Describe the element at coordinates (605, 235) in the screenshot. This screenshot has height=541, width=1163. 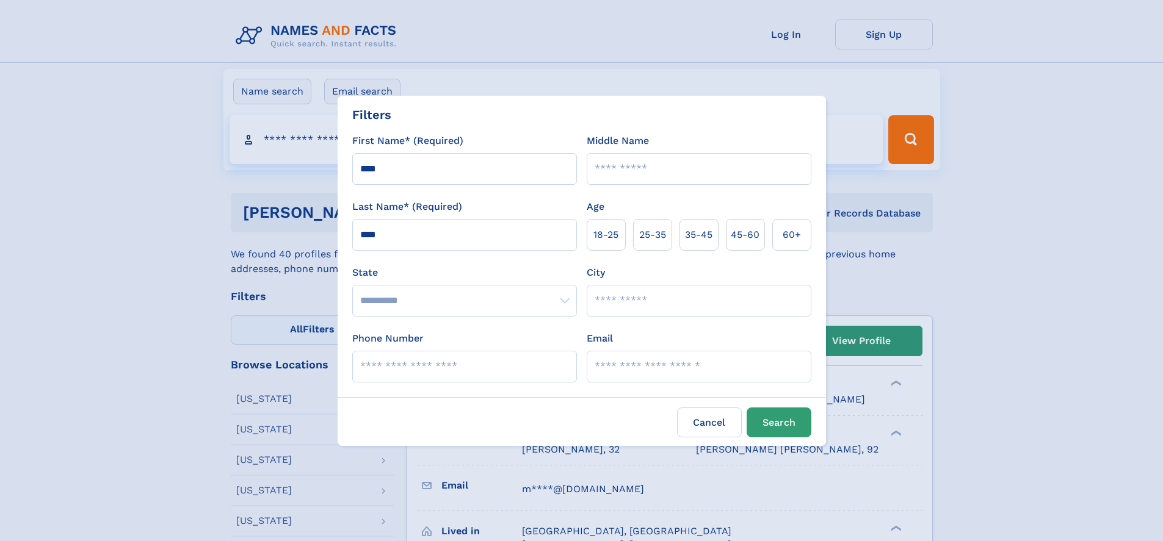
I see `span: 18‑25` at that location.